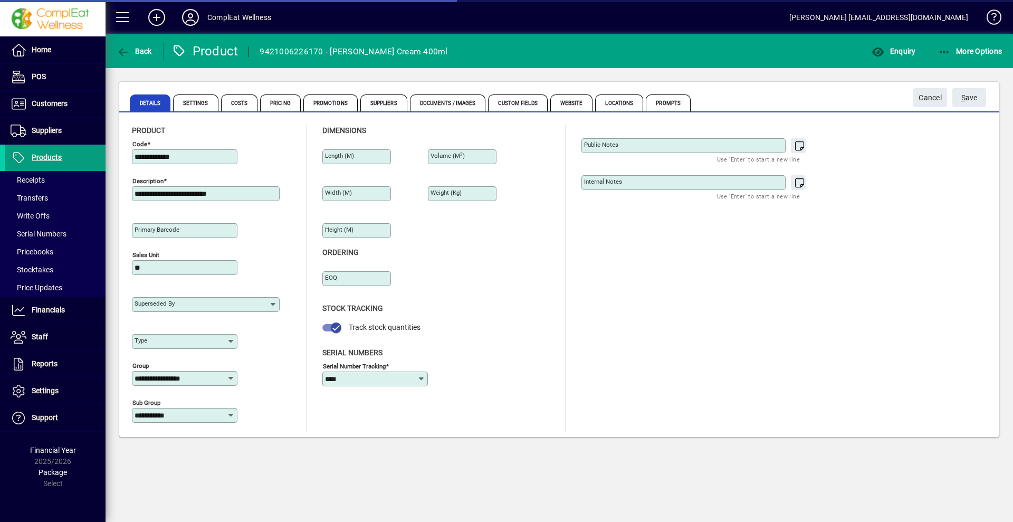 This screenshot has height=522, width=1013. What do you see at coordinates (53, 450) in the screenshot?
I see `span: Financial Year` at bounding box center [53, 450].